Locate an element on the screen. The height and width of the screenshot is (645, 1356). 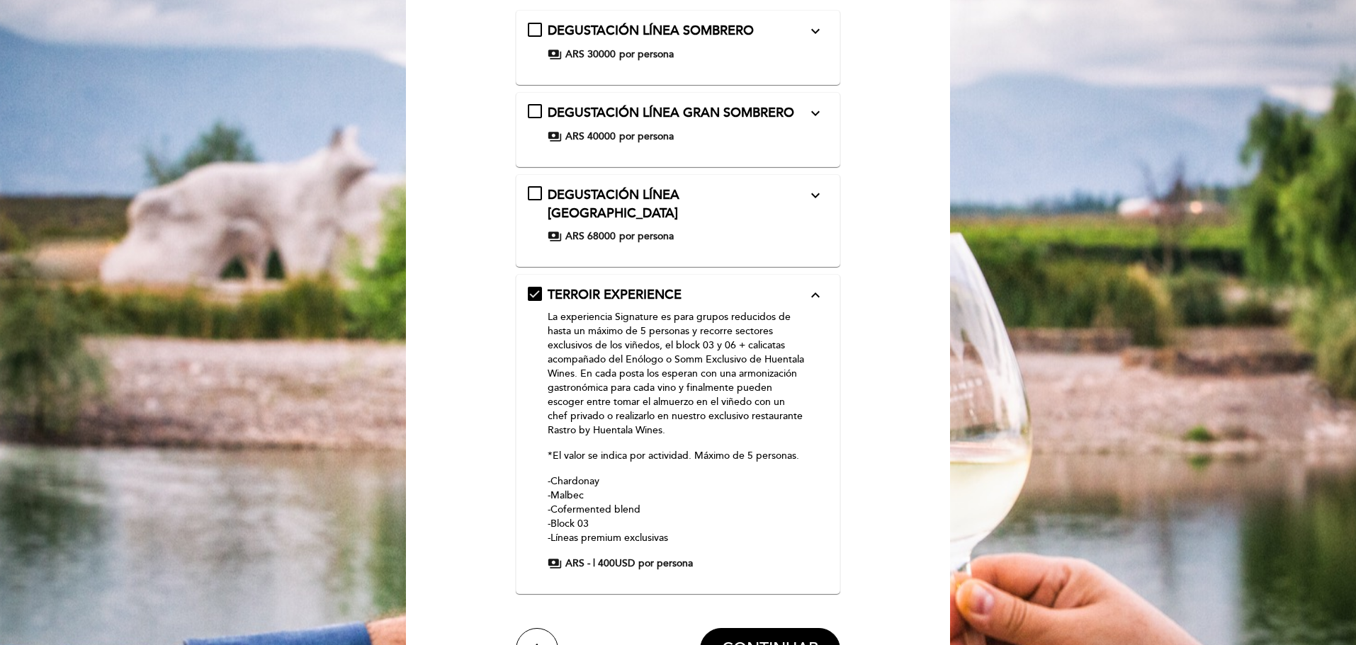
span: DEGUSTACIÓN LÍNEA GRAN SOMBRERO is located at coordinates (671, 113).